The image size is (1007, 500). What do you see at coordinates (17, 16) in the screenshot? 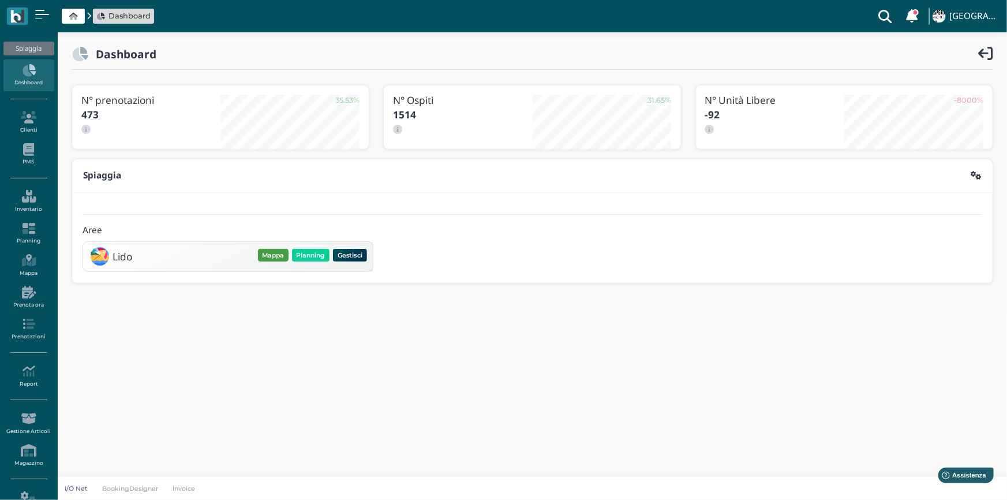
I see `img: logo` at bounding box center [17, 16].